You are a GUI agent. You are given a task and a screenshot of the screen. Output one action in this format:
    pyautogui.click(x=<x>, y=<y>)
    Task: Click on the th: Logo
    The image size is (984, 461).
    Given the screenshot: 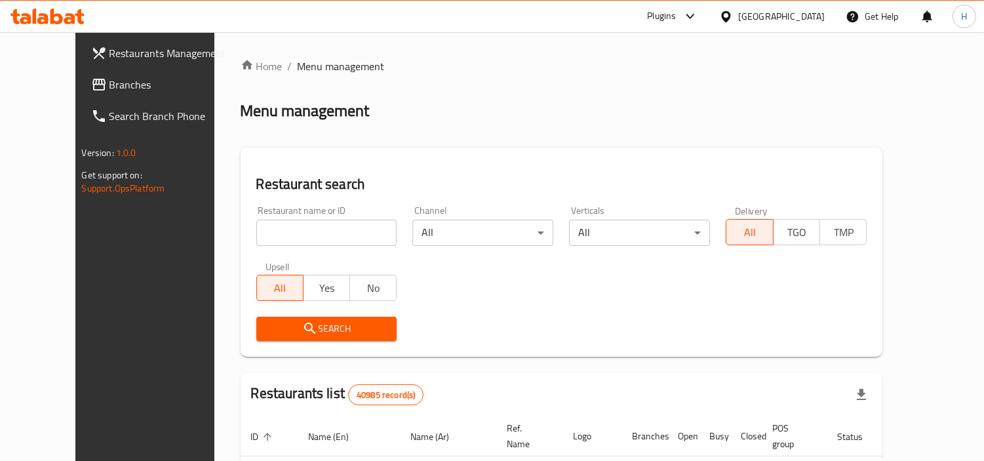 What is the action you would take?
    pyautogui.click(x=593, y=436)
    